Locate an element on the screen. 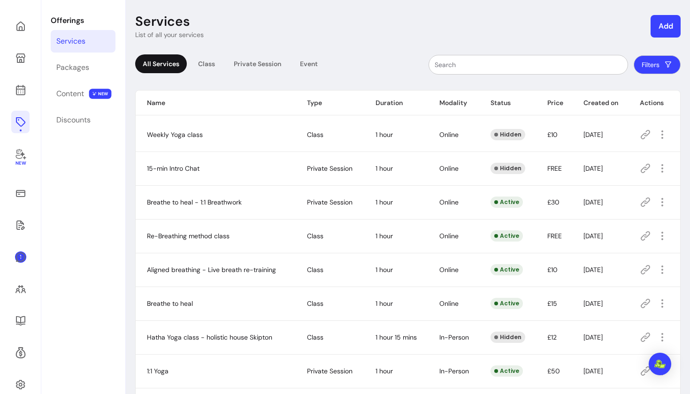 The image size is (690, 394). span: NEW is located at coordinates (100, 94).